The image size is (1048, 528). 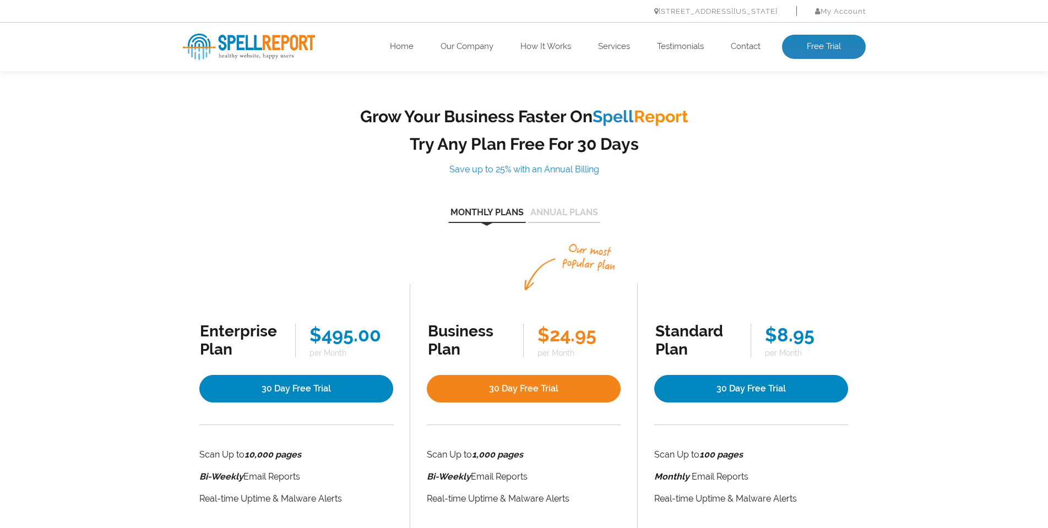 I want to click on h2: Grow Your Business Faster On, so click(x=524, y=116).